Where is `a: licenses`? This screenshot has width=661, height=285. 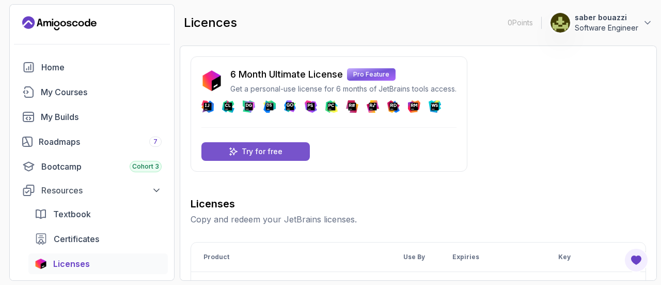
a: licenses is located at coordinates (98, 263).